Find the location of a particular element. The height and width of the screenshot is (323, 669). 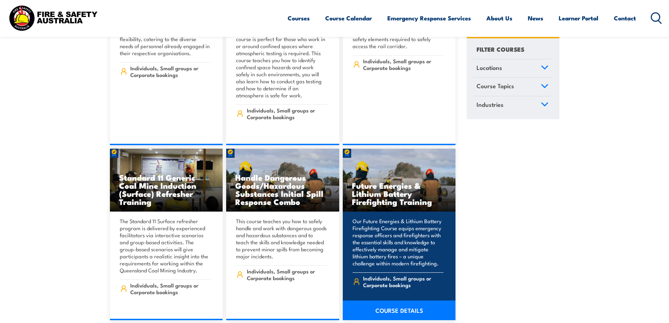

a: About Us is located at coordinates (500, 18).